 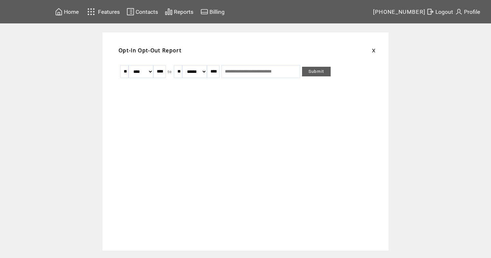 I want to click on img: creidtcard.svg, so click(x=204, y=12).